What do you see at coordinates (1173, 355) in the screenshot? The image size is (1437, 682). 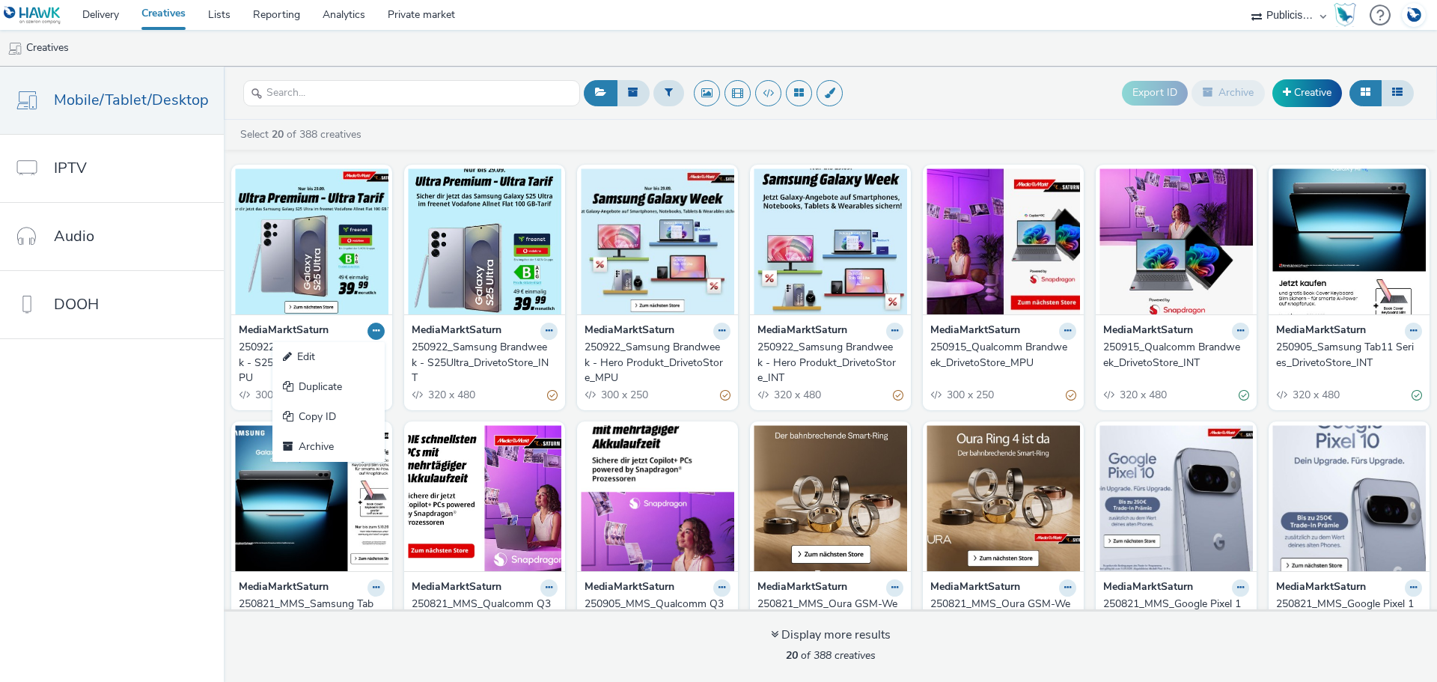 I see `div: 250915_Qualcomm Brandweek_DrivetoStore_INT` at bounding box center [1173, 355].